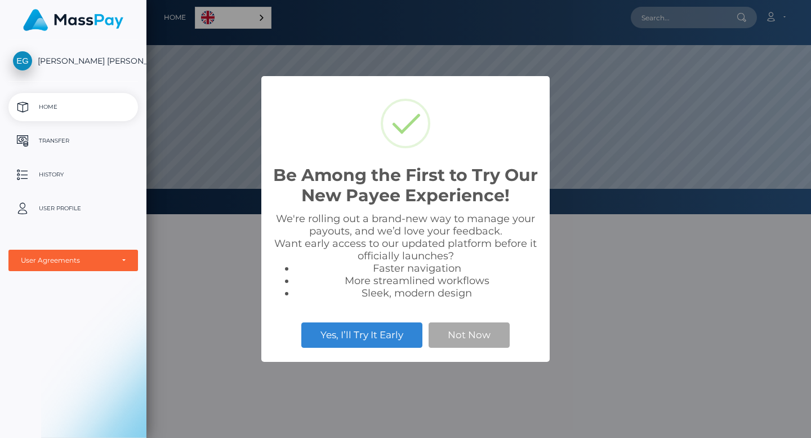  I want to click on div: We're rolling out a brand-new way to manage your payouts, and we’d love your feedback. Want early..., so click(406, 256).